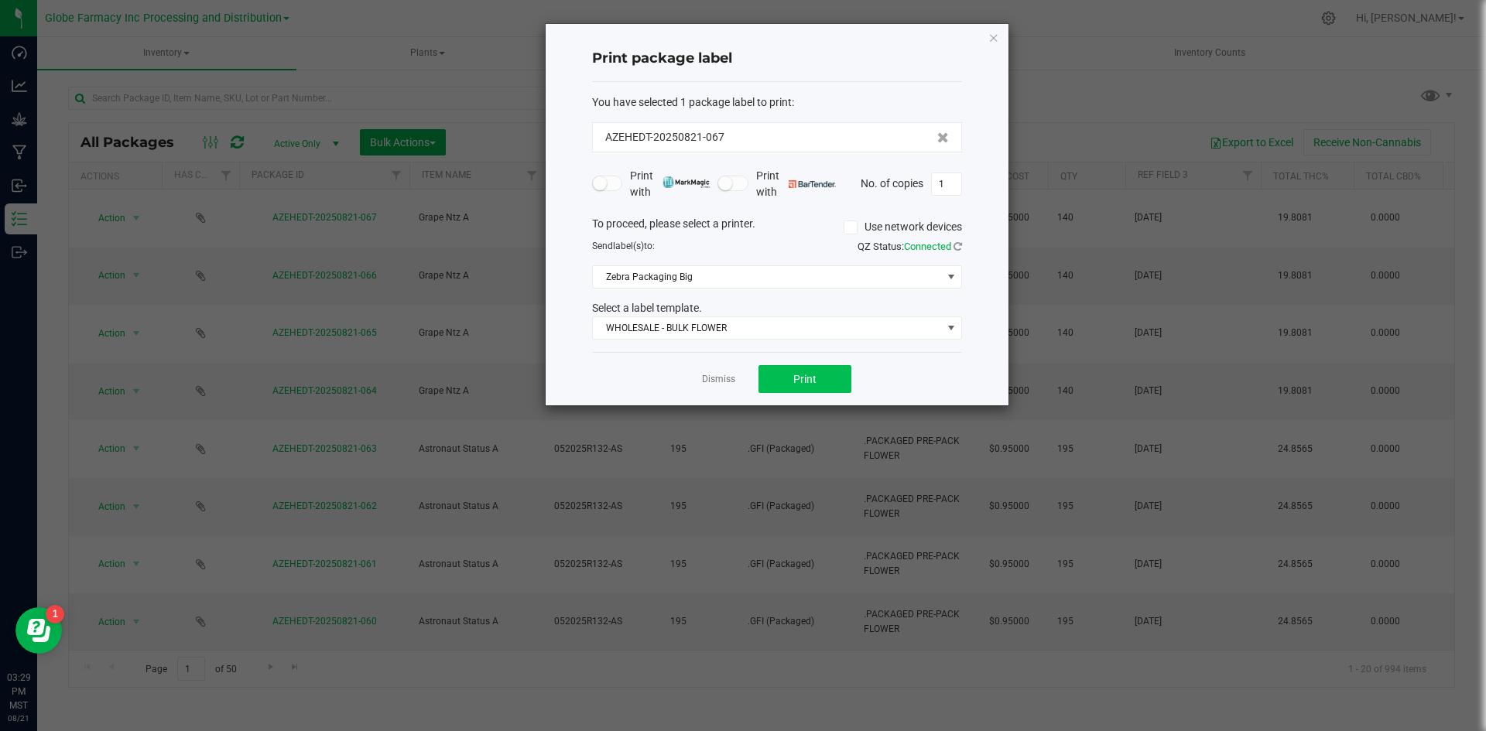 The height and width of the screenshot is (731, 1486). Describe the element at coordinates (892, 183) in the screenshot. I see `span: No. of copies` at that location.